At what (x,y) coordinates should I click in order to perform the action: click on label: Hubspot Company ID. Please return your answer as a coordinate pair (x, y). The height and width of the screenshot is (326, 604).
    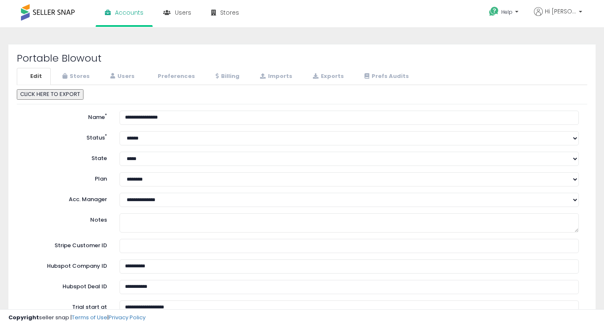
    Looking at the image, I should click on (66, 265).